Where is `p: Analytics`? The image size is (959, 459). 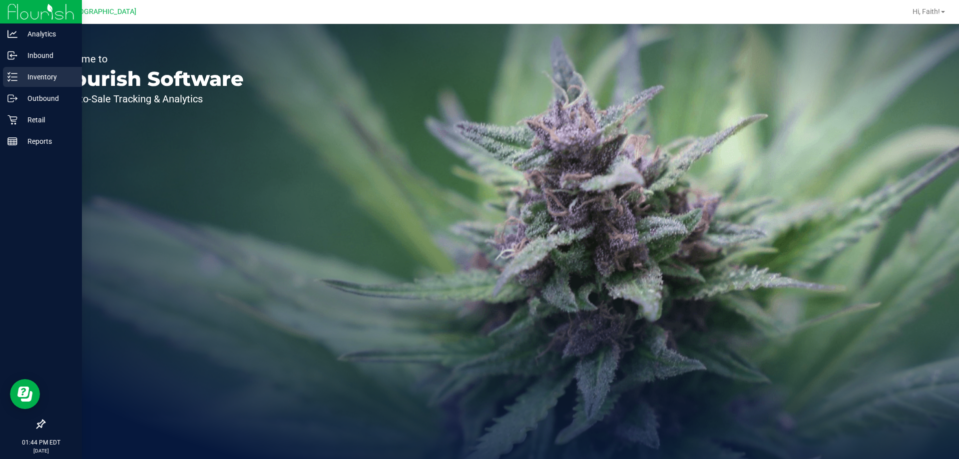 p: Analytics is located at coordinates (47, 34).